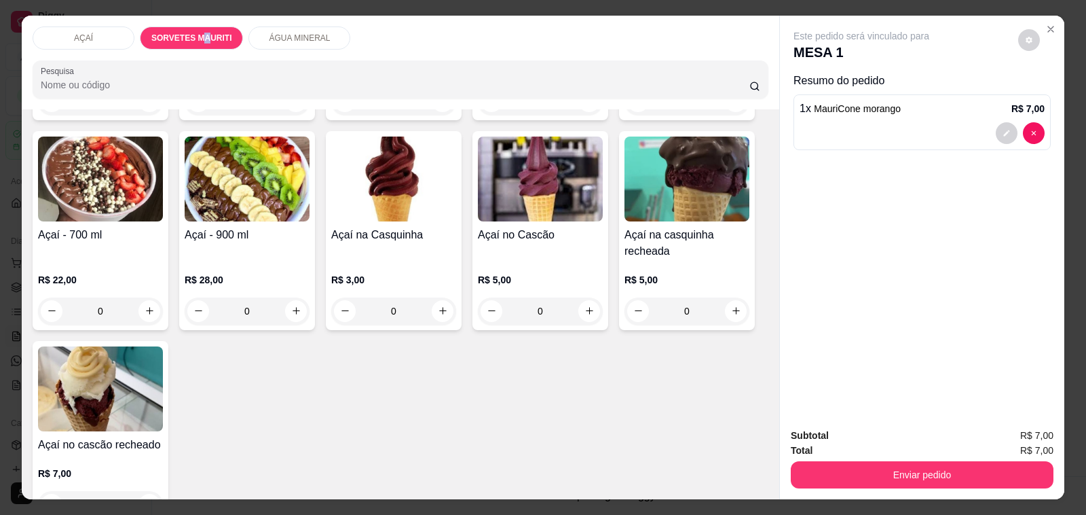 Image resolution: width=1086 pixels, height=515 pixels. What do you see at coordinates (802, 450) in the screenshot?
I see `strong: Total` at bounding box center [802, 450].